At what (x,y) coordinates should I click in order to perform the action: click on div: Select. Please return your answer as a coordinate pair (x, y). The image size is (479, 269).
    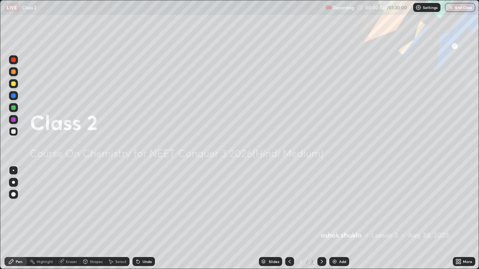
    Looking at the image, I should click on (121, 262).